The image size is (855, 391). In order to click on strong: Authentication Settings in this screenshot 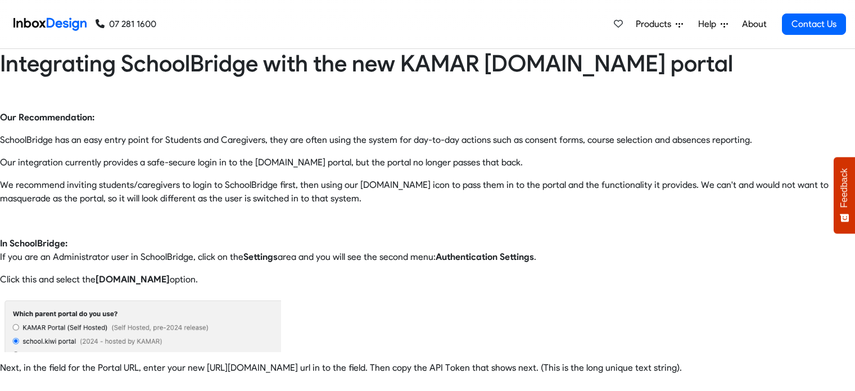, I will do `click(485, 256)`.